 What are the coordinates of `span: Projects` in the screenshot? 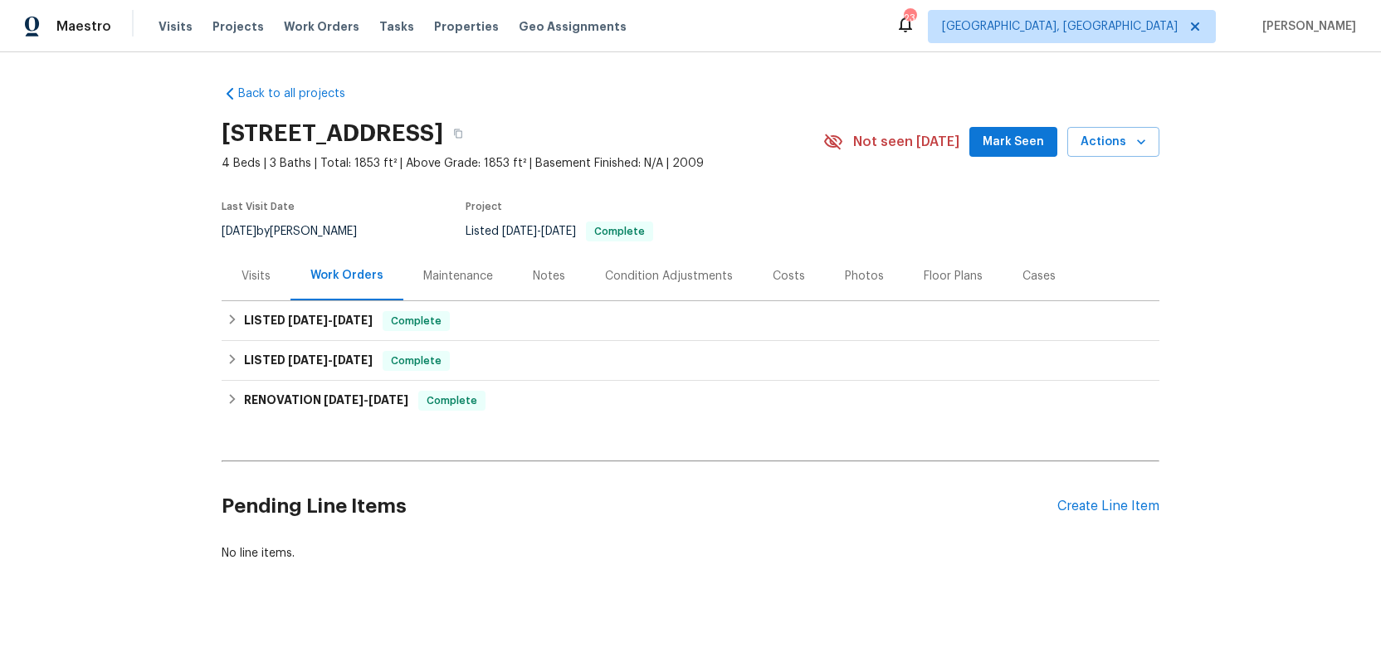 It's located at (238, 27).